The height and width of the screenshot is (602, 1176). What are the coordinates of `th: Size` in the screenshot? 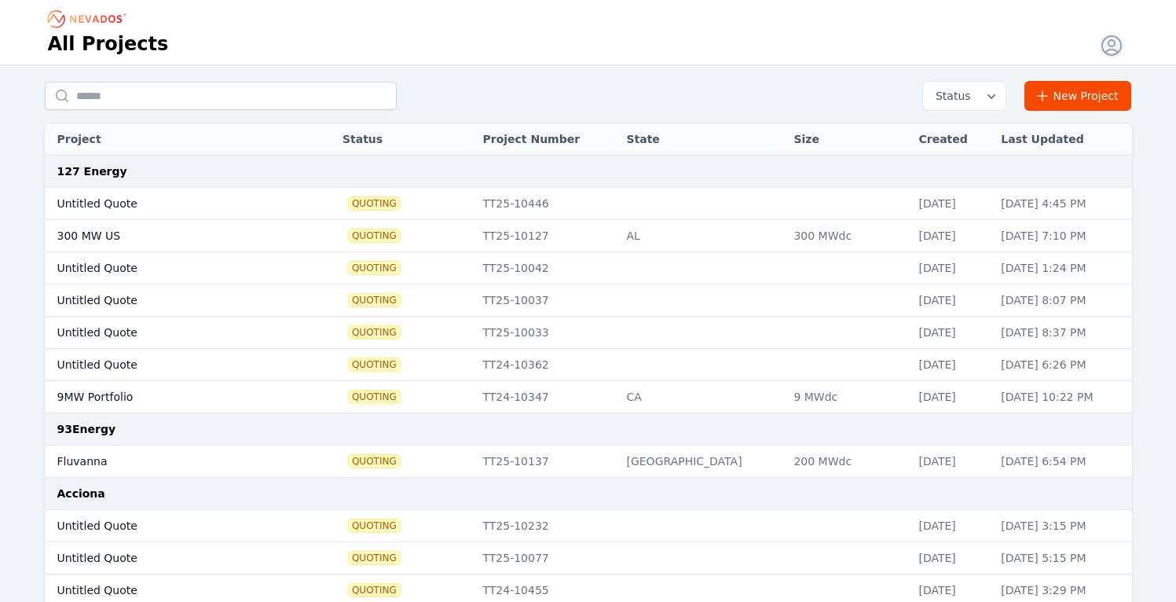 It's located at (848, 139).